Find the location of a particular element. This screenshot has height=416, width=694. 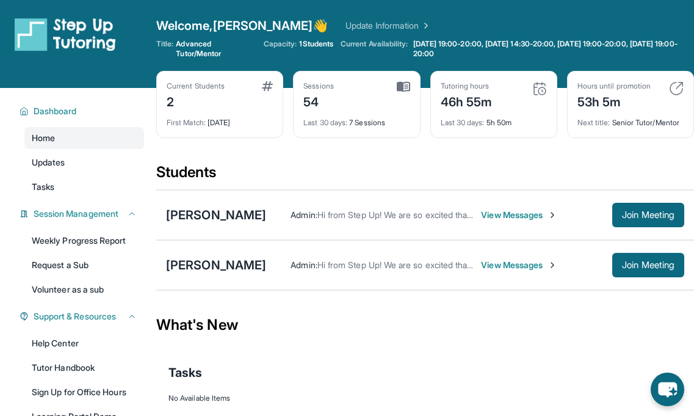

div: No Available Items is located at coordinates (425, 398).